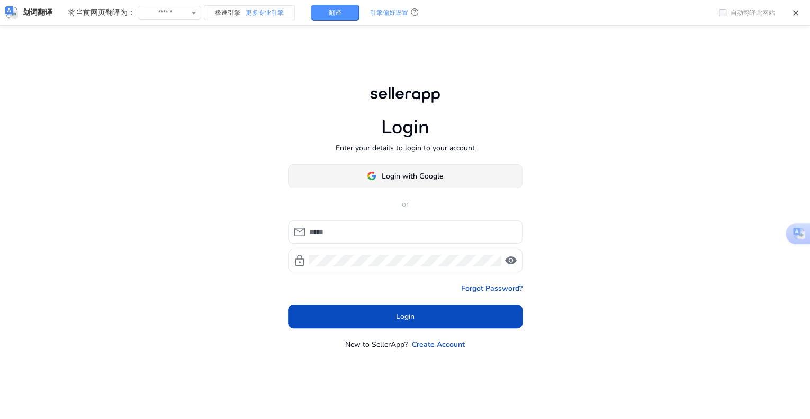 The width and height of the screenshot is (810, 419). Describe the element at coordinates (405, 127) in the screenshot. I see `h1: Login` at that location.